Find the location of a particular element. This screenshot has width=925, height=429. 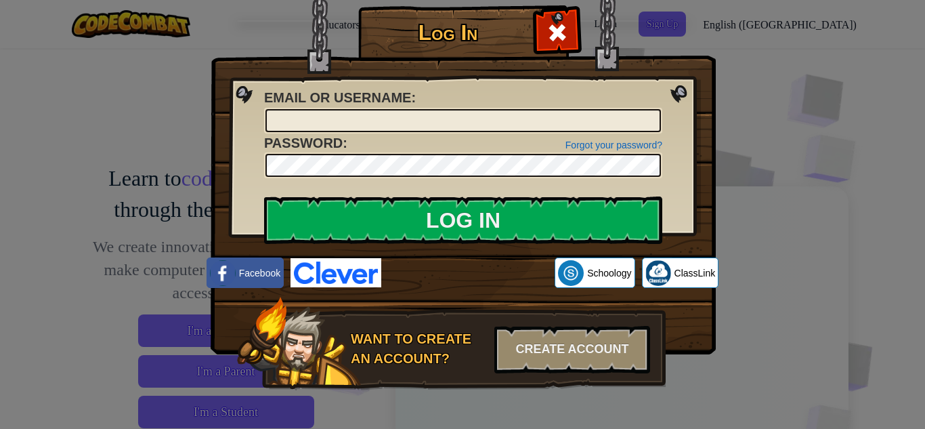

div: Want to create an account? is located at coordinates (418, 348).